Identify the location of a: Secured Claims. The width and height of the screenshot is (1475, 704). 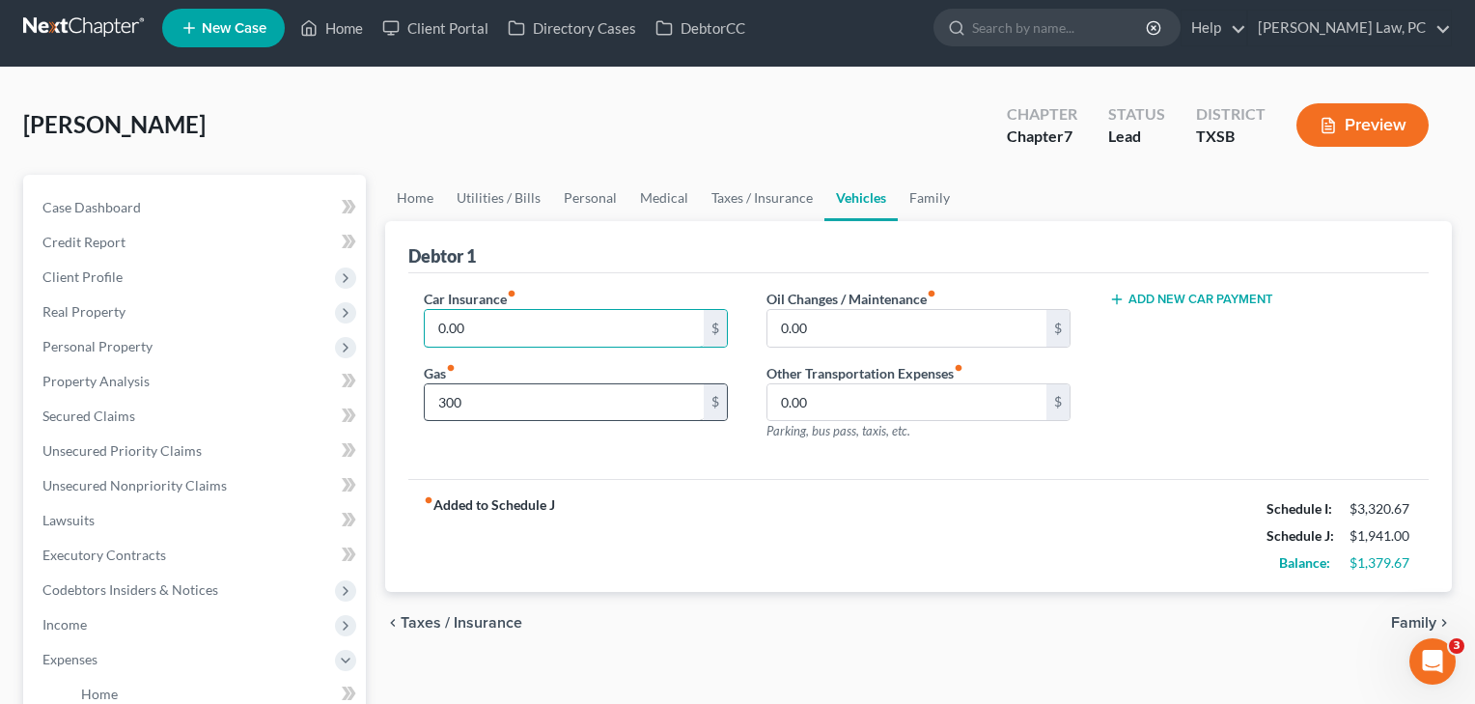
(196, 416).